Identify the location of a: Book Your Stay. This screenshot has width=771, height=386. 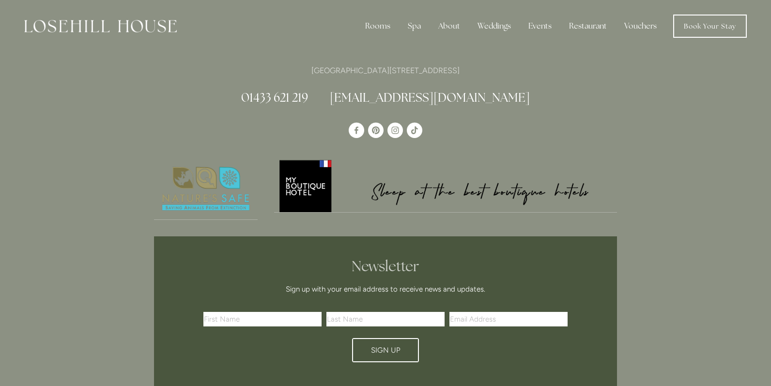
(710, 26).